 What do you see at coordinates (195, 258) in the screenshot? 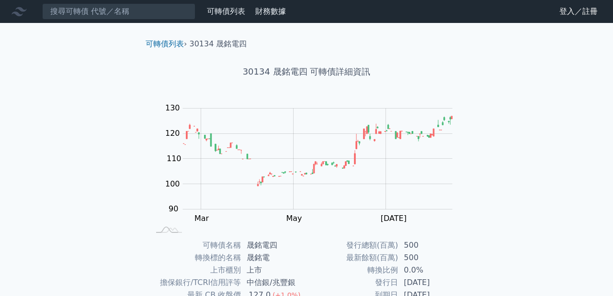
I see `td: 轉換標的名稱` at bounding box center [195, 258].